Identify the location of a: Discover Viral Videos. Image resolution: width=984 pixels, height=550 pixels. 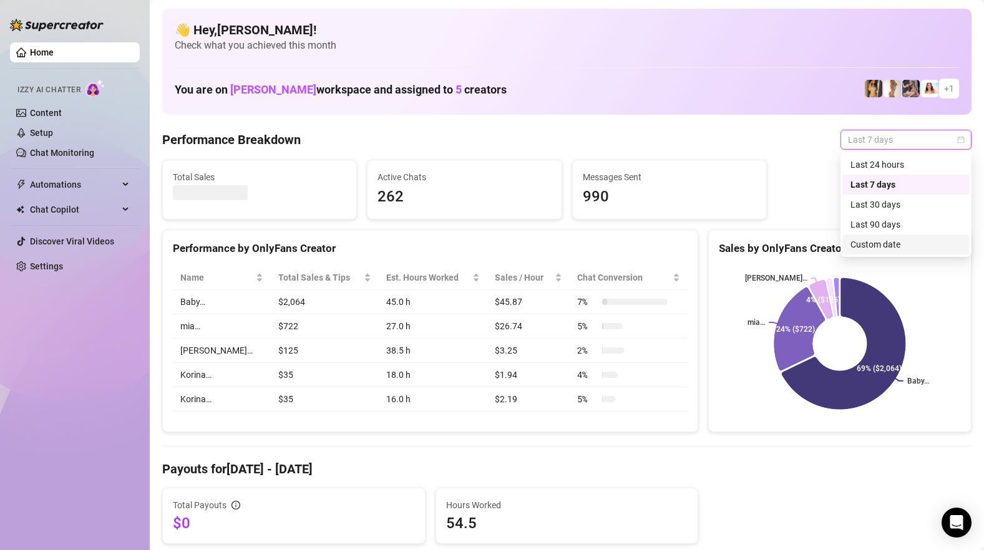
(72, 241).